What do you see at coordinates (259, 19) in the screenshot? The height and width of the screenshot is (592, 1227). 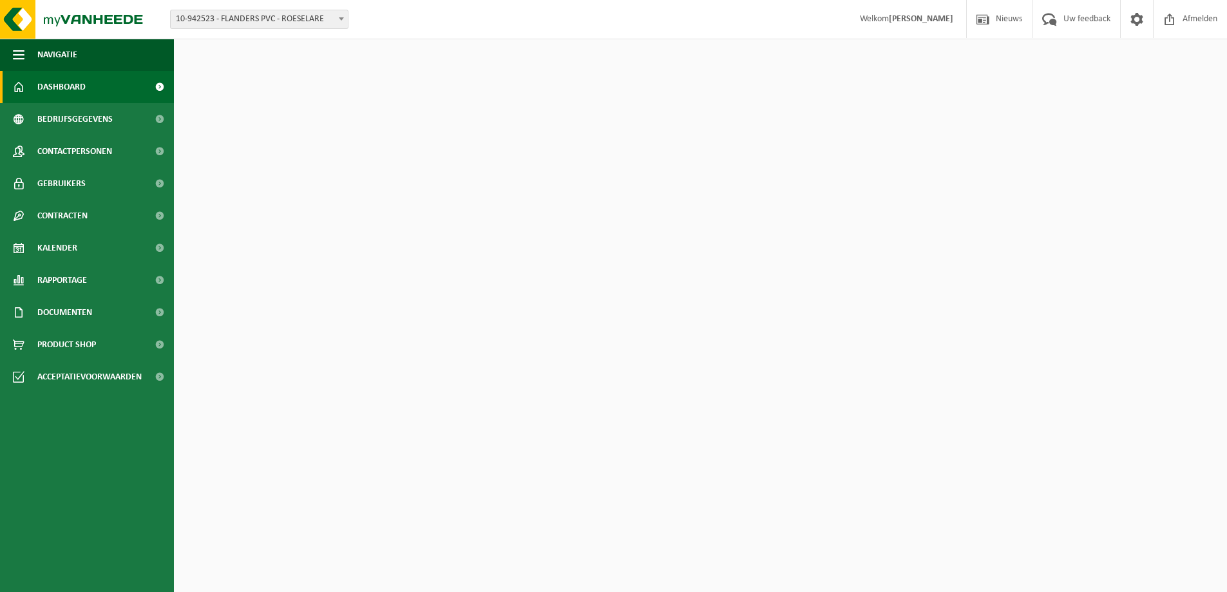 I see `span: 10-942523 - FLANDERS PVC - ROESELARE` at bounding box center [259, 19].